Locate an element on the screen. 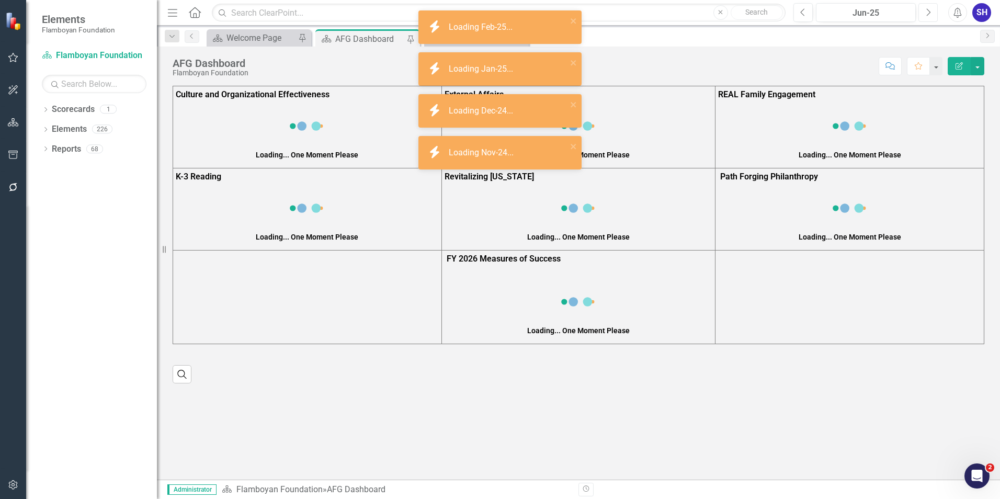 The width and height of the screenshot is (1000, 499). img: ClearPoint Strategy is located at coordinates (14, 21).